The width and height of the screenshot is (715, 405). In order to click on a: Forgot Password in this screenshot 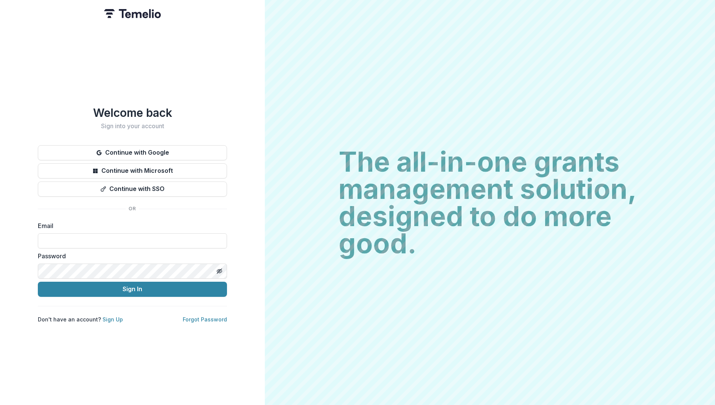, I will do `click(205, 319)`.